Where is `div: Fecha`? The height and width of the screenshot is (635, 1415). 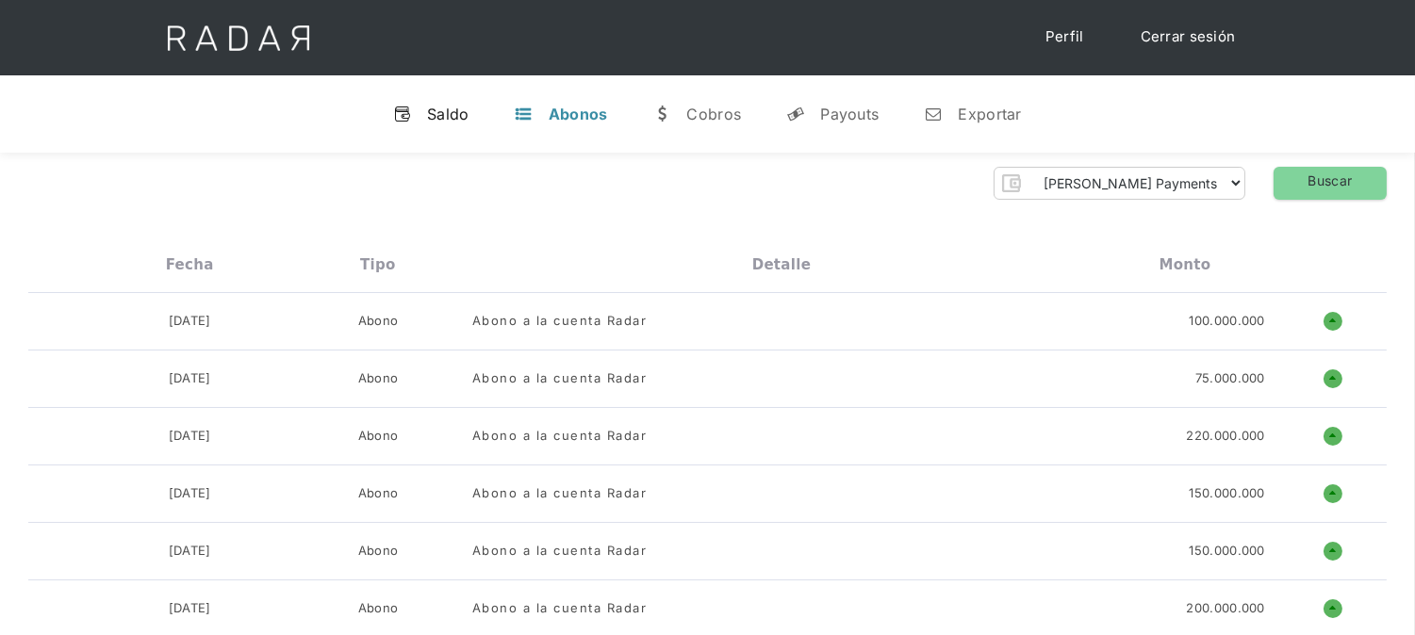 div: Fecha is located at coordinates (190, 265).